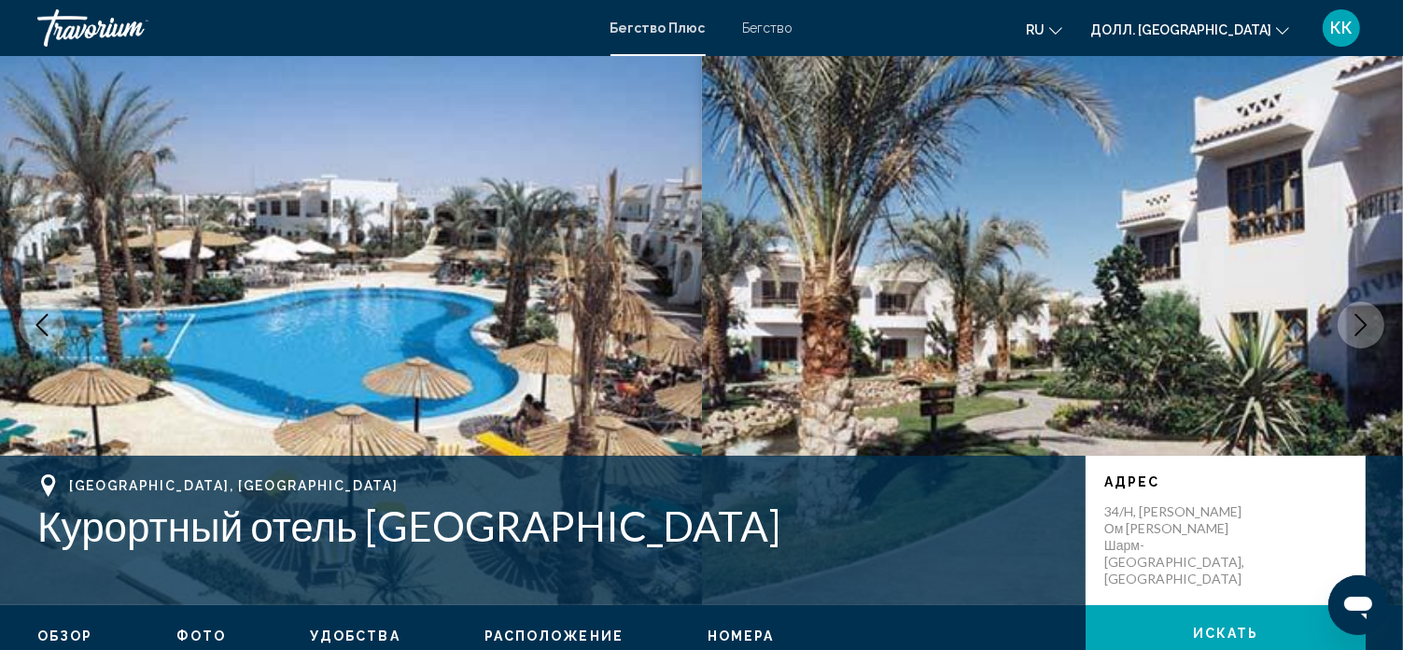  I want to click on ya-tr-span: Бегство, so click(769, 28).